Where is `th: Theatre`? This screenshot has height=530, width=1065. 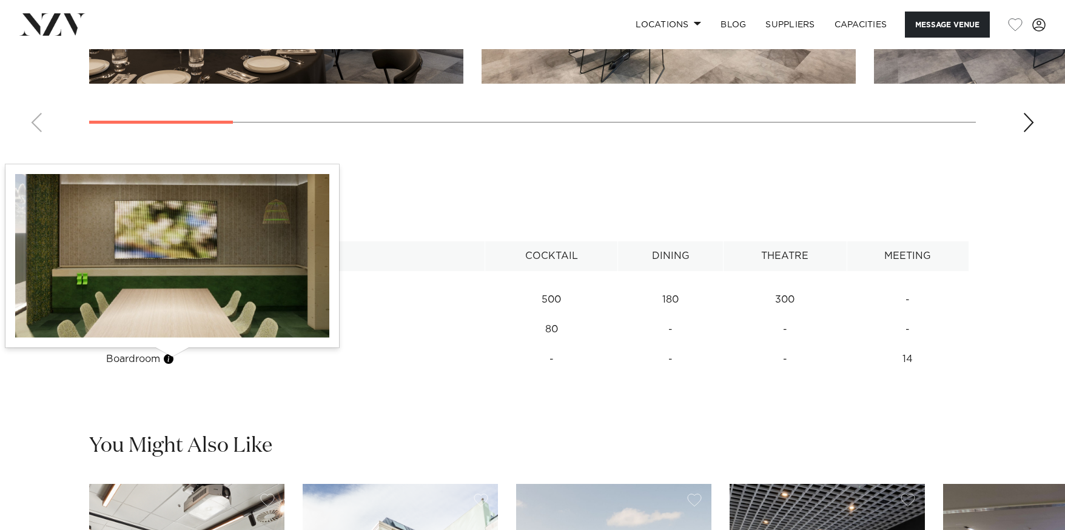
th: Theatre is located at coordinates (784, 256).